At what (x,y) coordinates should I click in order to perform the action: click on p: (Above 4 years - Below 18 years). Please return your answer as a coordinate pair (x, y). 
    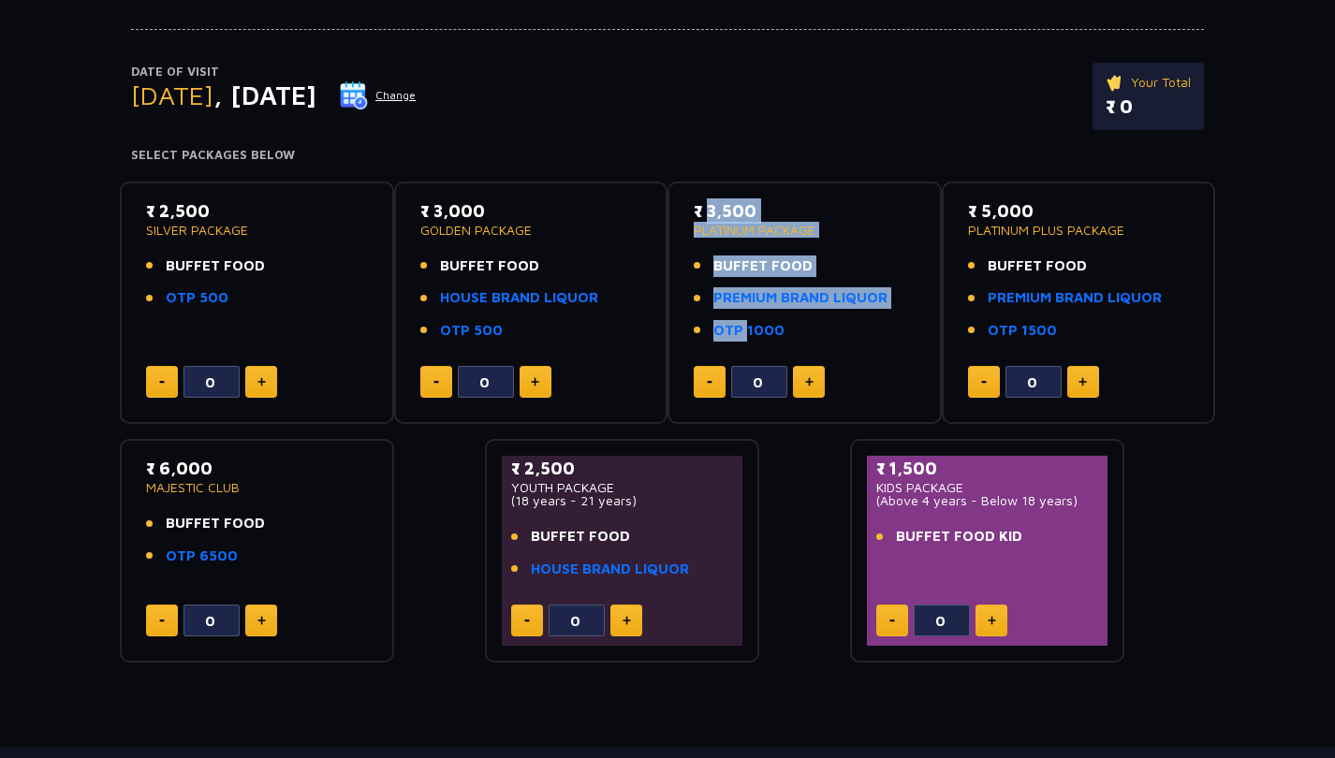
    Looking at the image, I should click on (987, 501).